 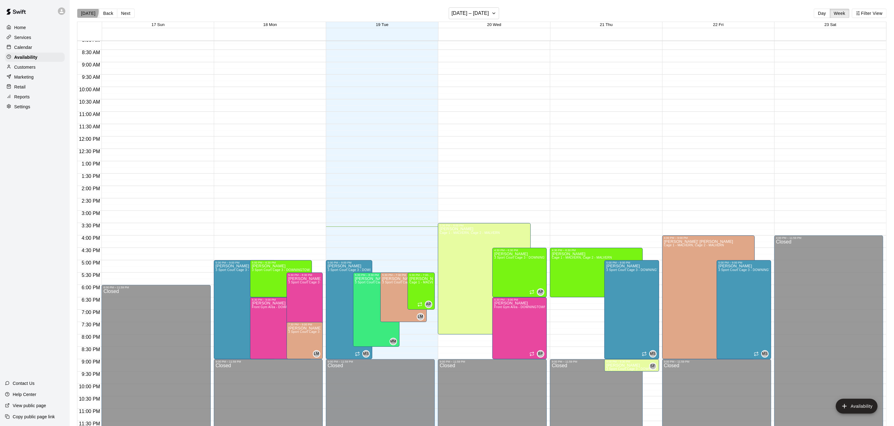 What do you see at coordinates (305, 325) in the screenshot?
I see `div: 7:30 PM – 9:00 PM` at bounding box center [305, 325].